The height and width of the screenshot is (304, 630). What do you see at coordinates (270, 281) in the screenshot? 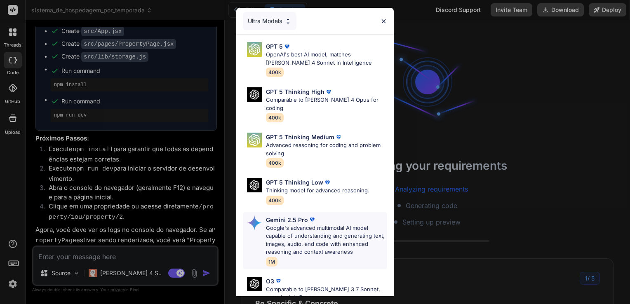
I see `p: O3` at bounding box center [270, 281].